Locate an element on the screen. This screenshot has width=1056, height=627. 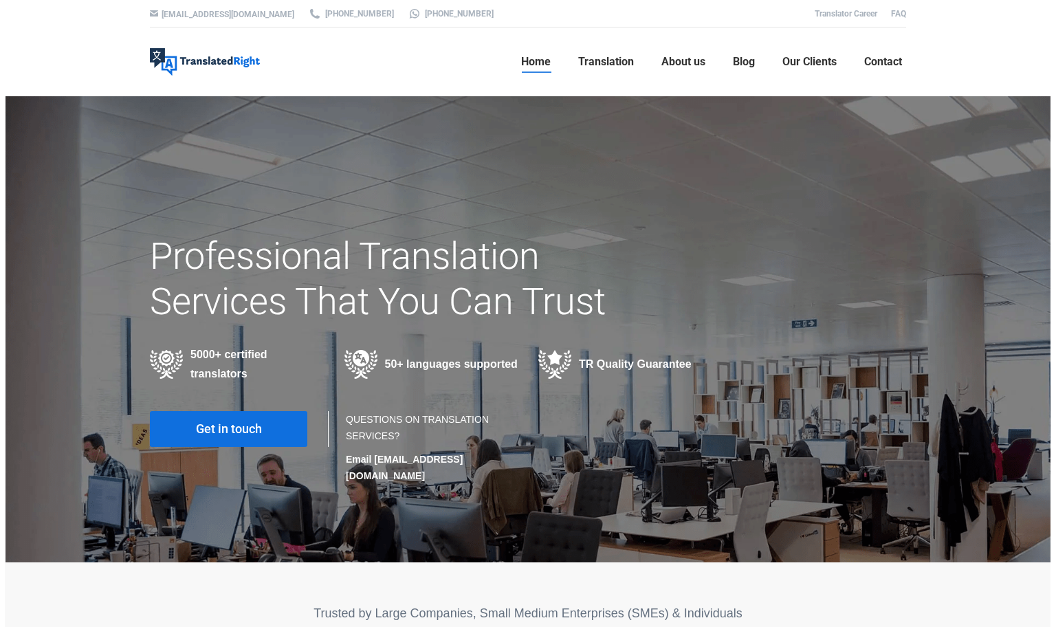
a: FAQ is located at coordinates (898, 14).